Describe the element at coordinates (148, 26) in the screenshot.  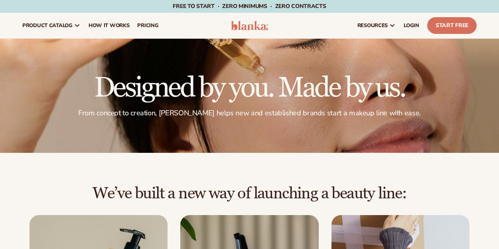
I see `span: pricing` at that location.